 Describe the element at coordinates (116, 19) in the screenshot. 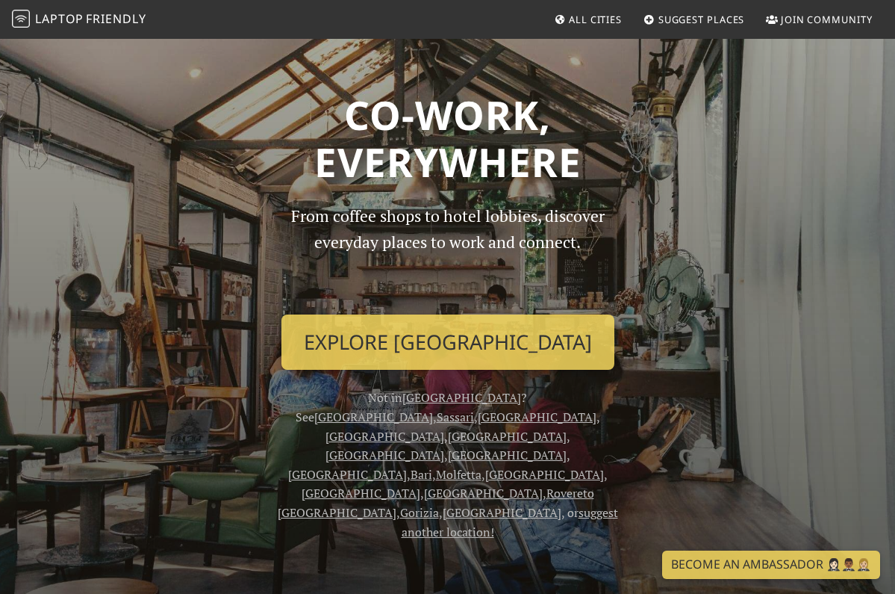

I see `span: Friendly` at that location.